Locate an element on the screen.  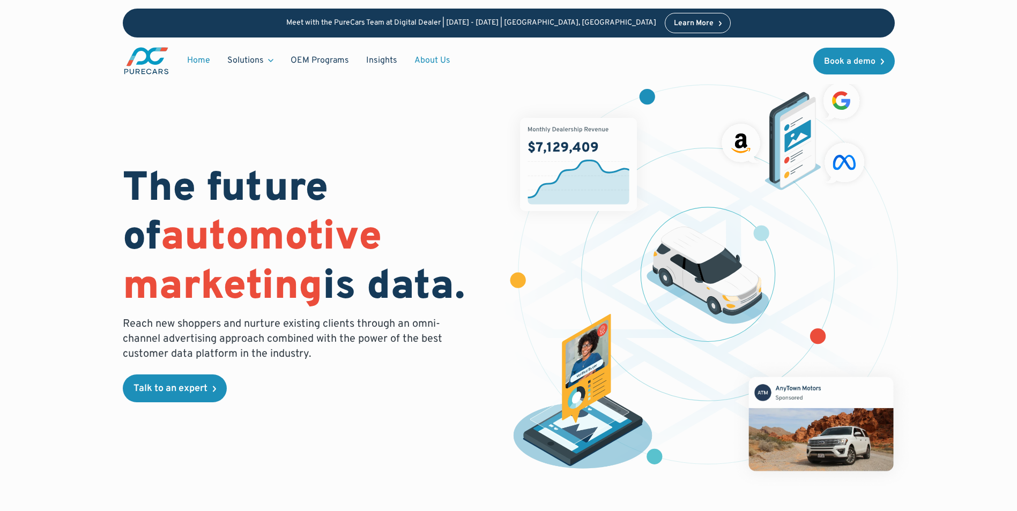
a: OEM Programs is located at coordinates (320, 61).